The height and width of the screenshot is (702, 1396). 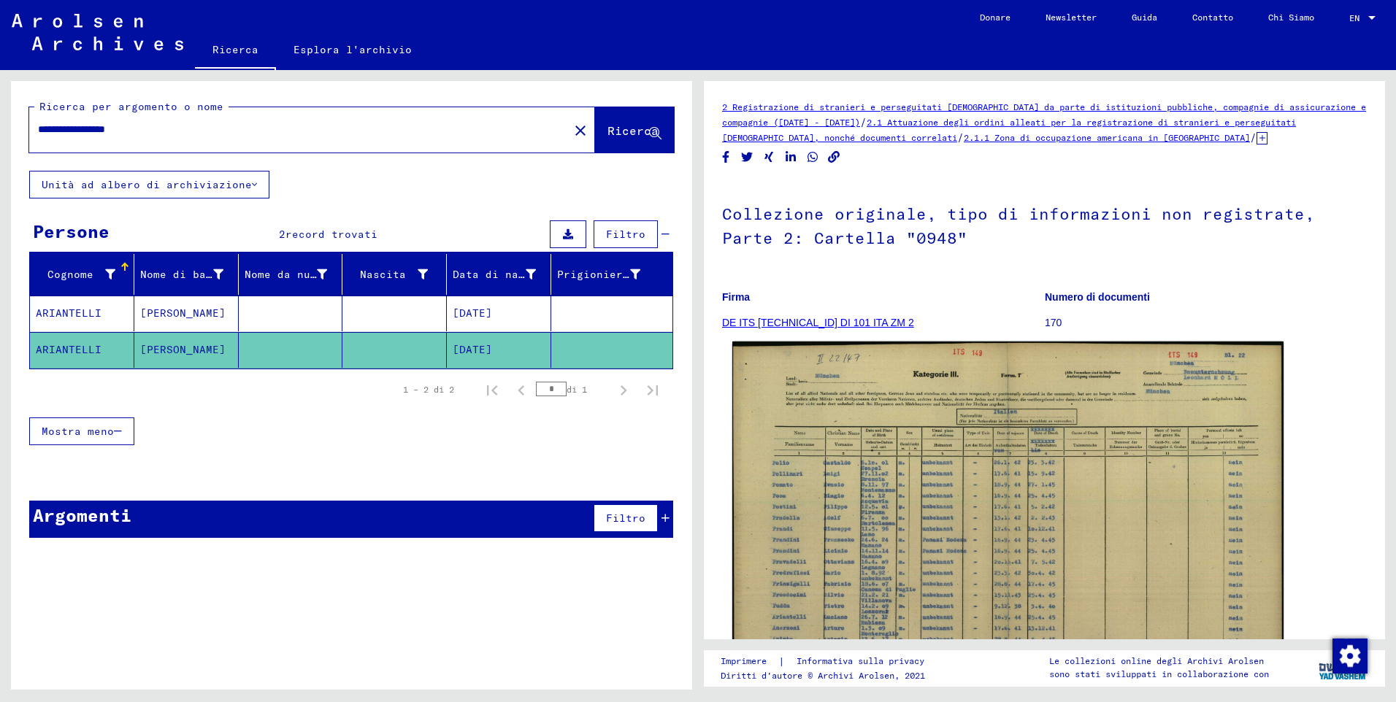 What do you see at coordinates (1343, 668) in the screenshot?
I see `img: yv_logo.png` at bounding box center [1343, 668].